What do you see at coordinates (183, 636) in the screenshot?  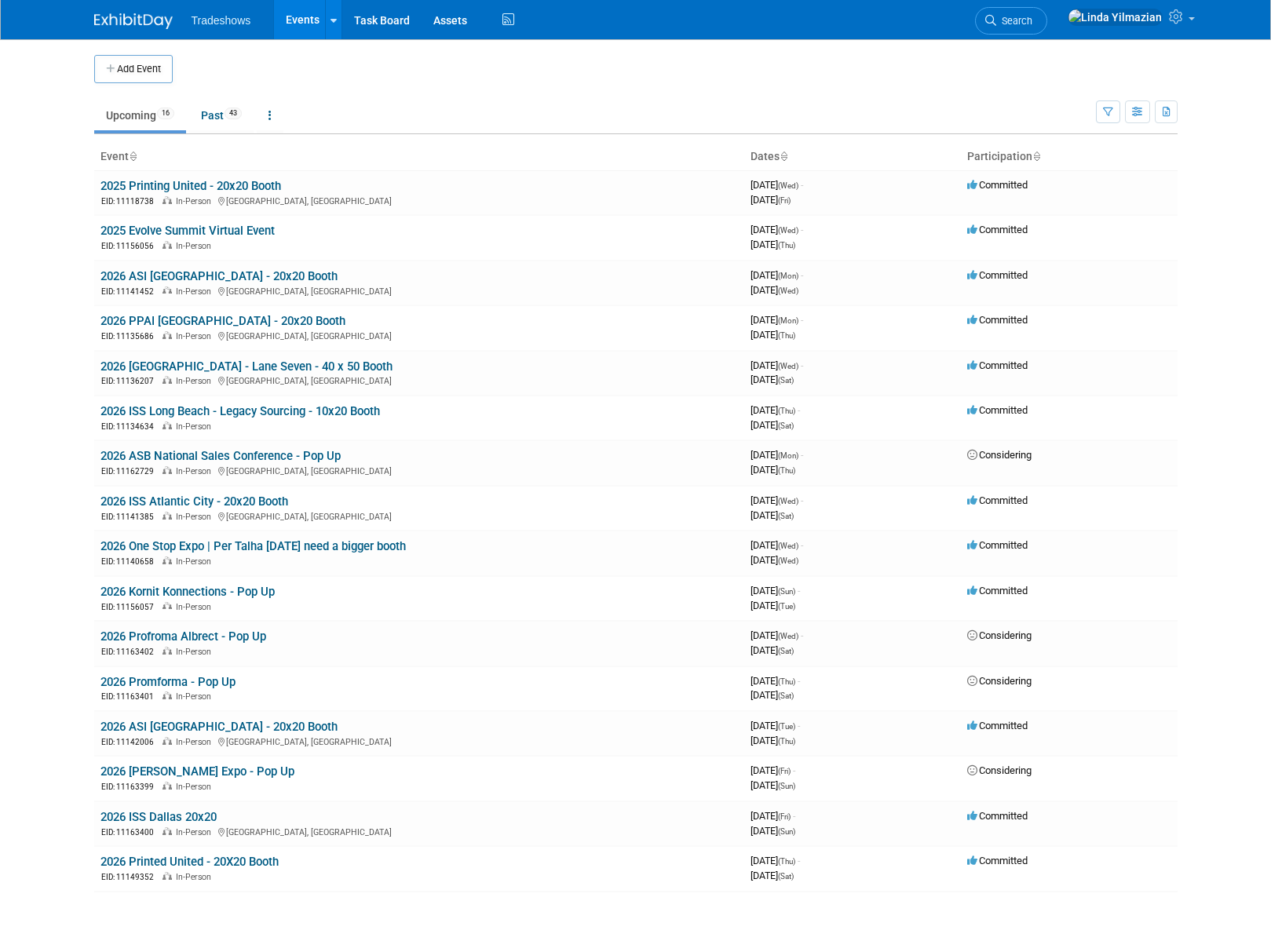 I see `a: 2026 Profroma Albrect - Pop Up` at bounding box center [183, 636].